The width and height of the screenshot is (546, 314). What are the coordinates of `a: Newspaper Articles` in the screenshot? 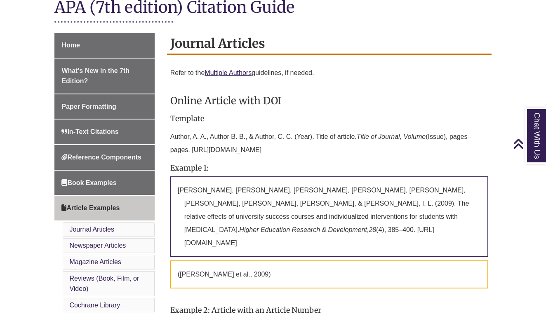 It's located at (97, 245).